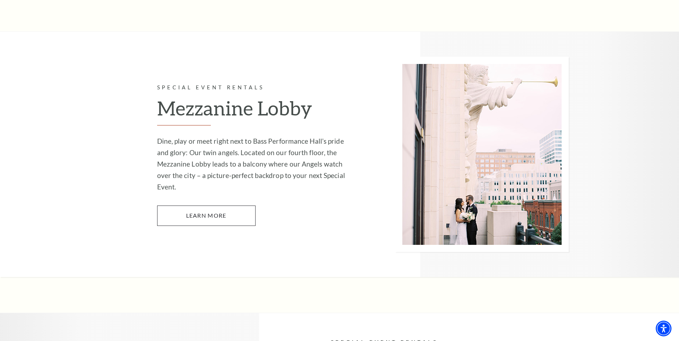 This screenshot has width=679, height=341. What do you see at coordinates (482, 155) in the screenshot?
I see `img: Special Event Rentals` at bounding box center [482, 155].